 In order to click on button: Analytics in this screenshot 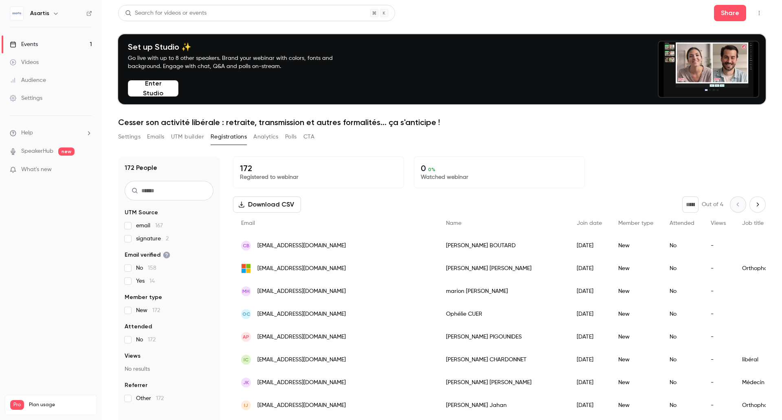, I will do `click(266, 137)`.